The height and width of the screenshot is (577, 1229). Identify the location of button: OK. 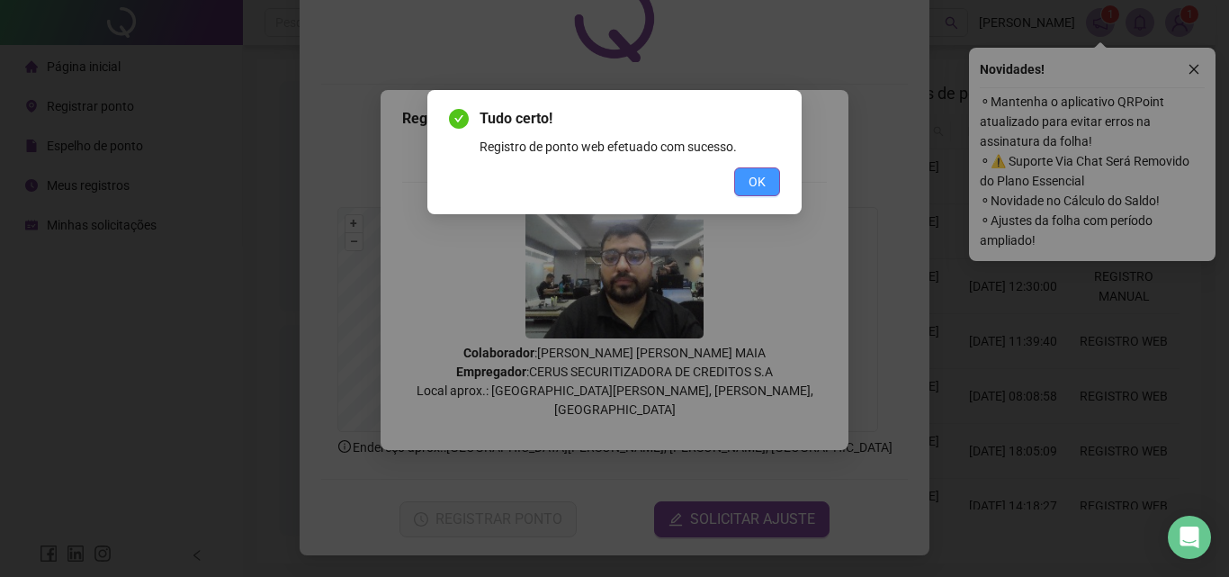
(756, 182).